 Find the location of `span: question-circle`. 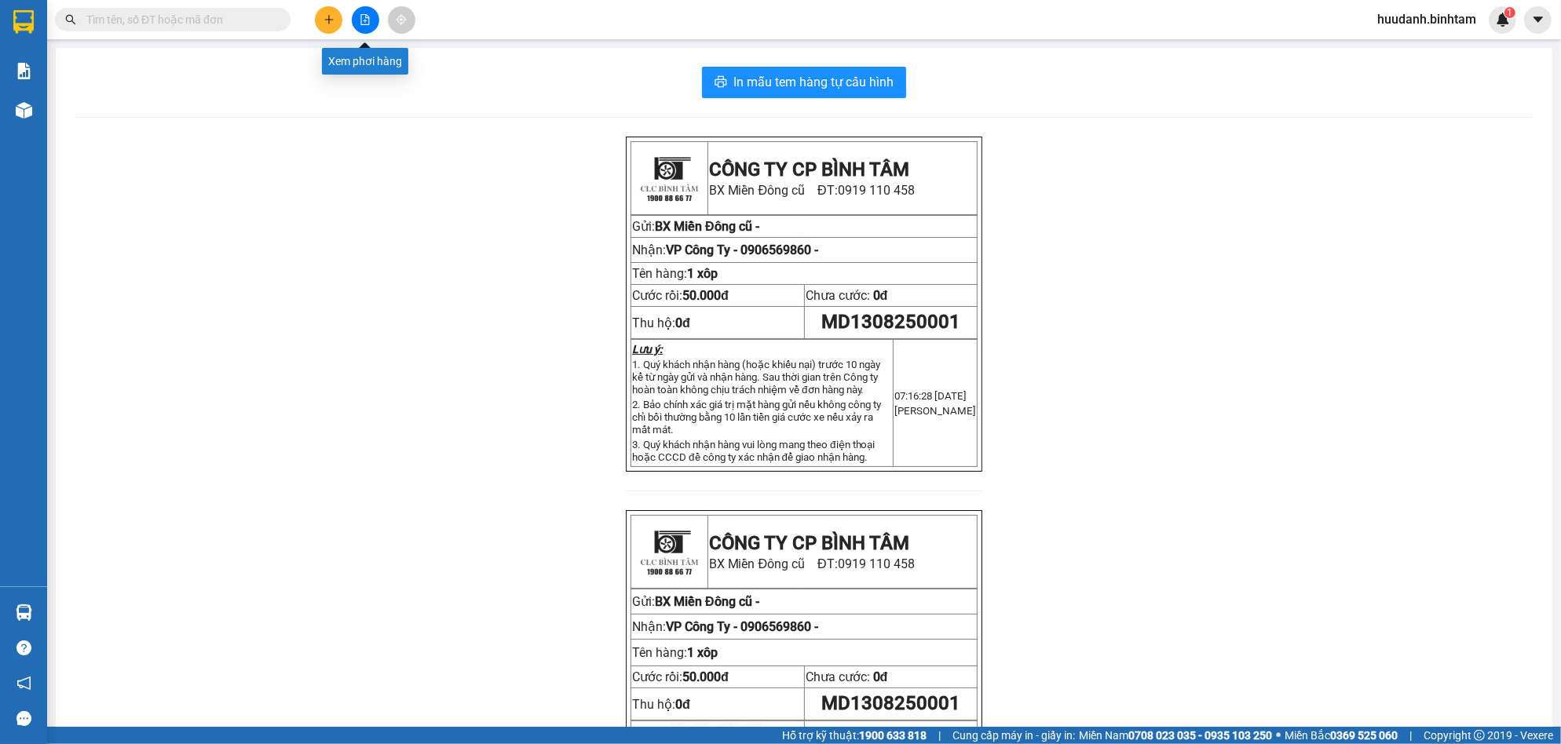

span: question-circle is located at coordinates (24, 648).